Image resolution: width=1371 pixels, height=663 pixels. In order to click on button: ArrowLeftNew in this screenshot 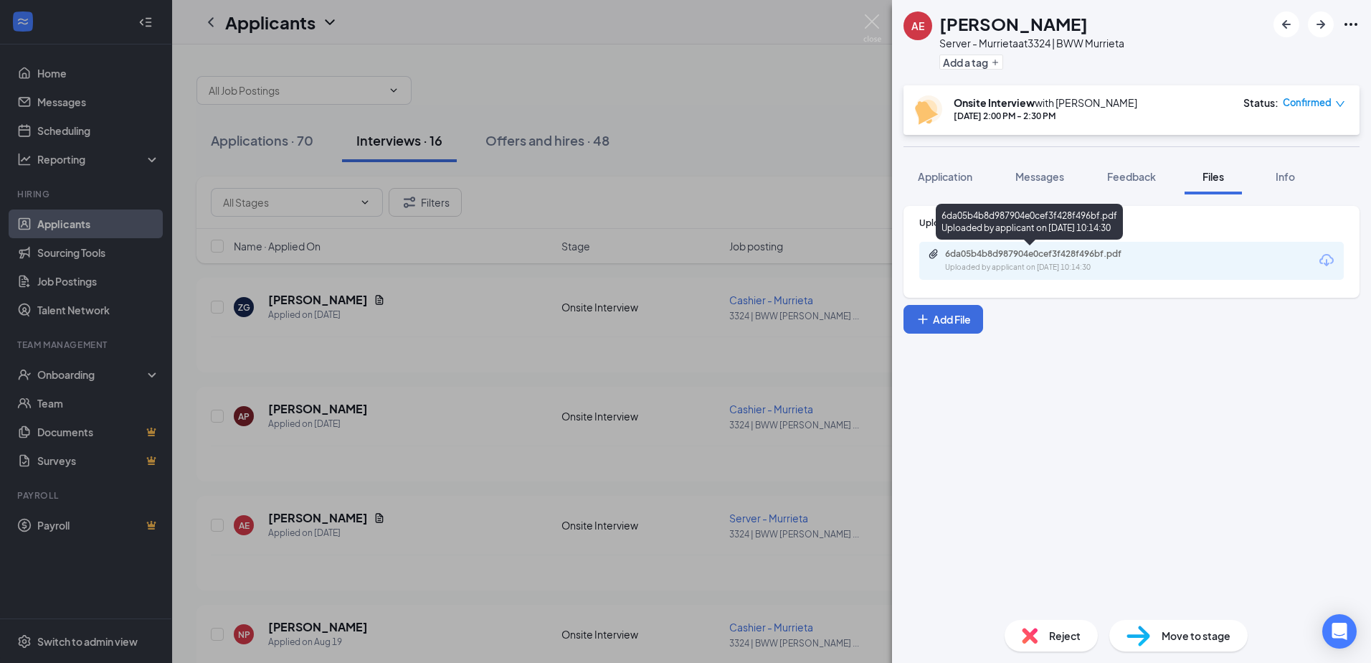, I will do `click(1286, 24)`.